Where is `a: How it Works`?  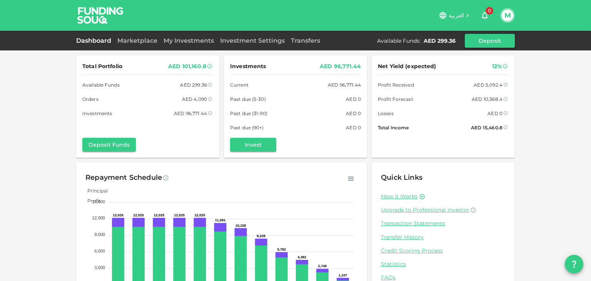
a: How it Works is located at coordinates (399, 196).